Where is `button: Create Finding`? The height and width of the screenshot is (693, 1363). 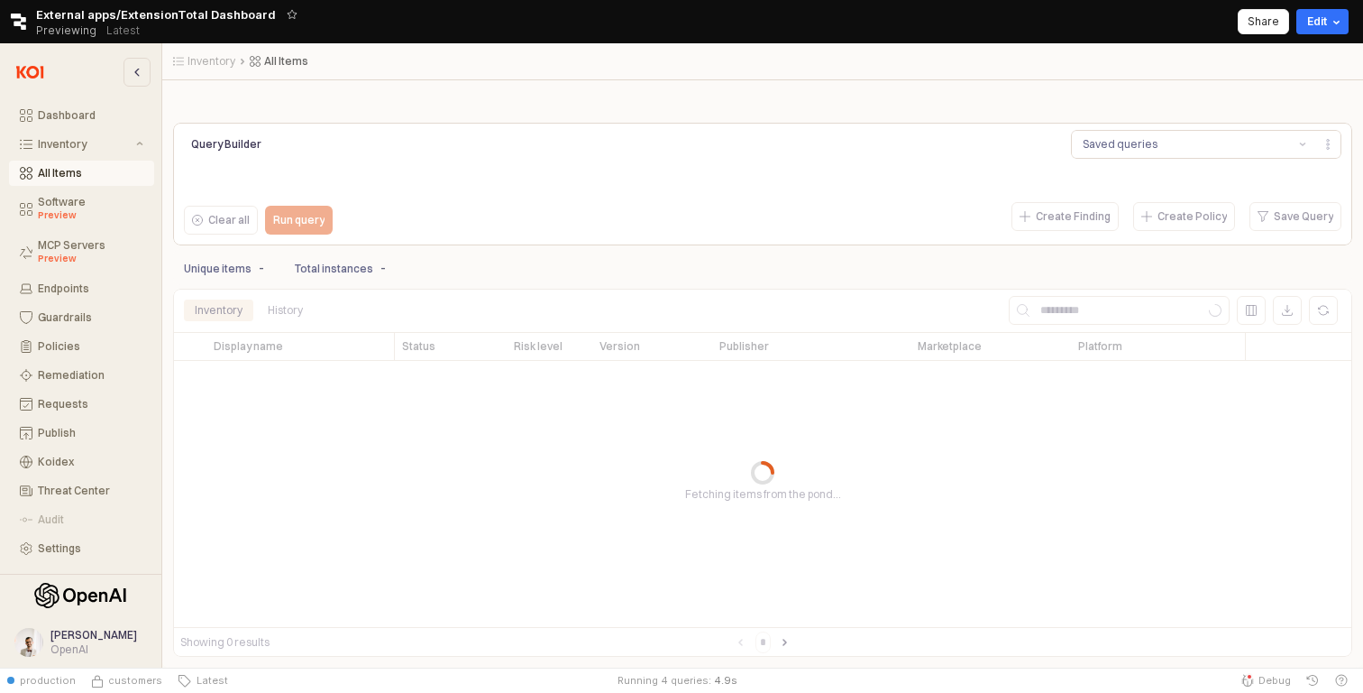
button: Create Finding is located at coordinates (1065, 216).